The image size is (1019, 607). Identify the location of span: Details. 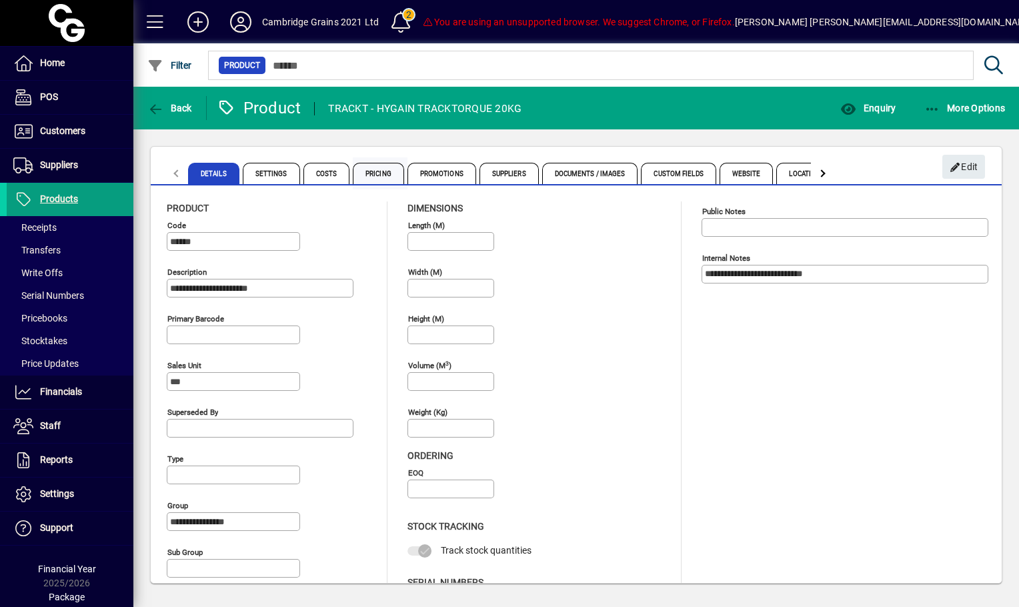
(213, 173).